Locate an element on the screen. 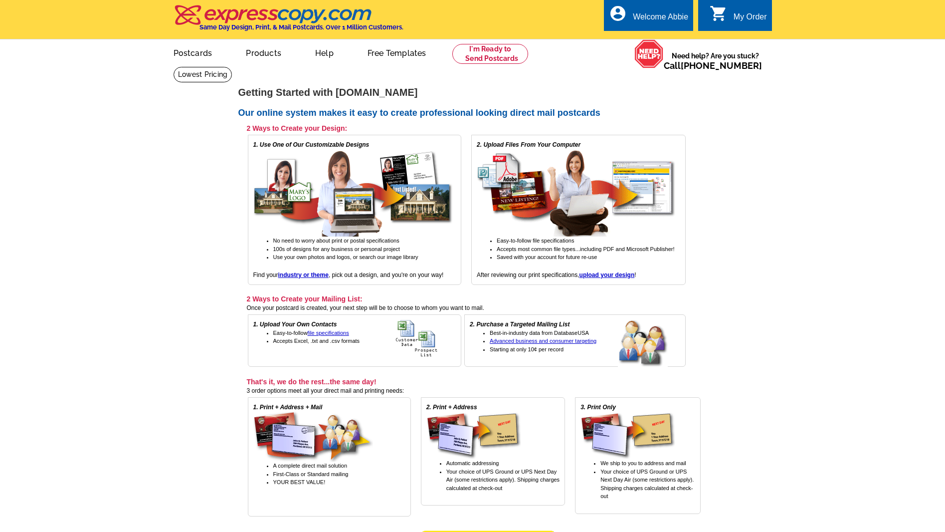 This screenshot has height=532, width=945. em: 2. Print + Address is located at coordinates (452, 407).